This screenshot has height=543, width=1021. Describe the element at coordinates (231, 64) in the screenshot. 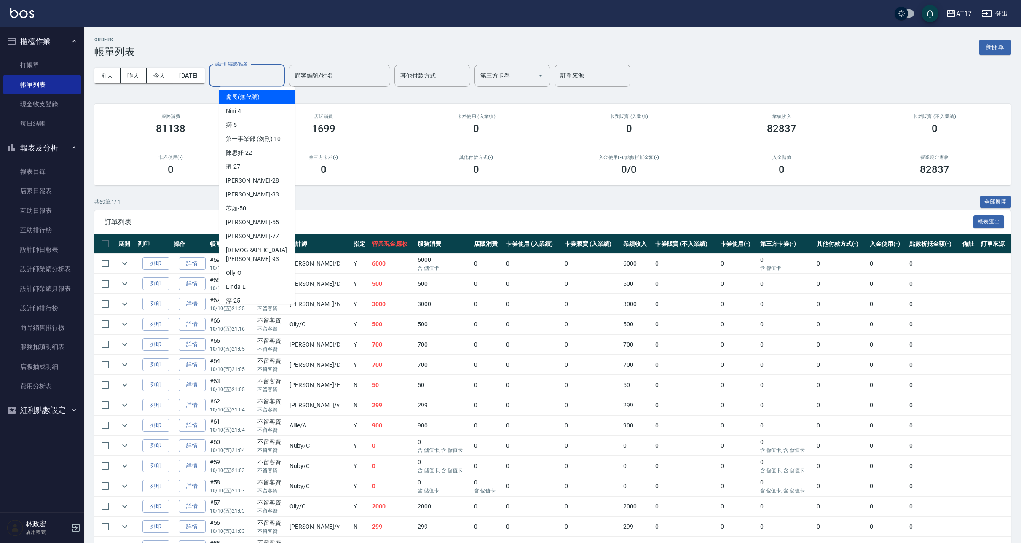

I see `label: 設計師編號/姓名` at that location.